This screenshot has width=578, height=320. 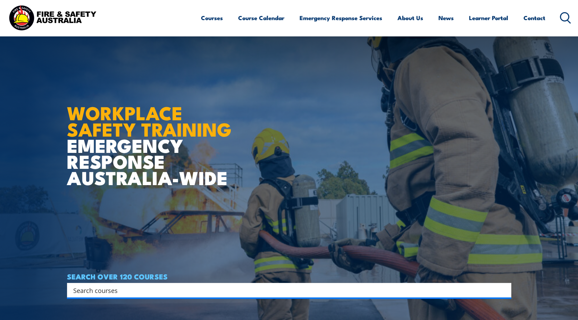 I want to click on a: Learner Portal, so click(x=488, y=18).